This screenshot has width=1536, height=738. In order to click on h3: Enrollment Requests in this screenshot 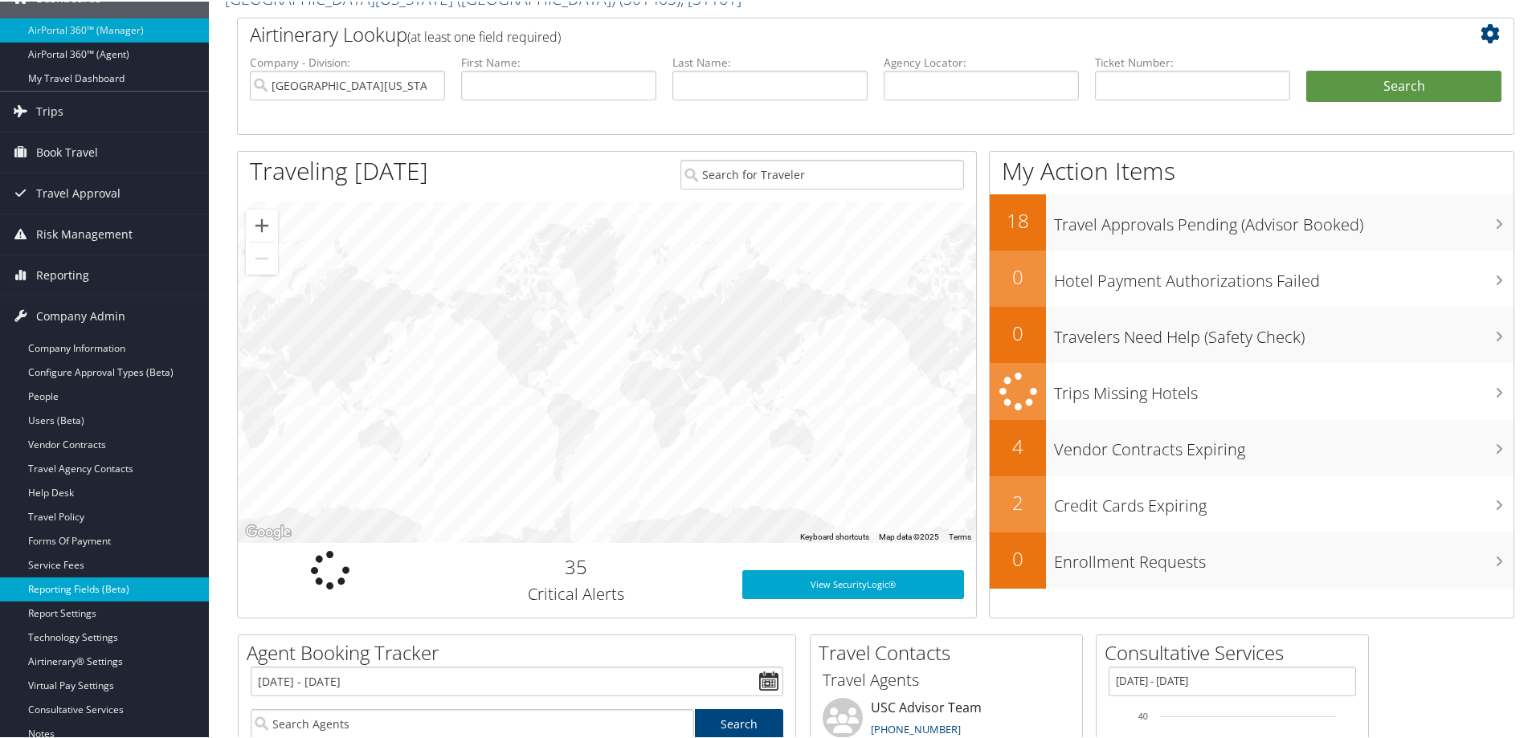, I will do `click(1283, 557)`.